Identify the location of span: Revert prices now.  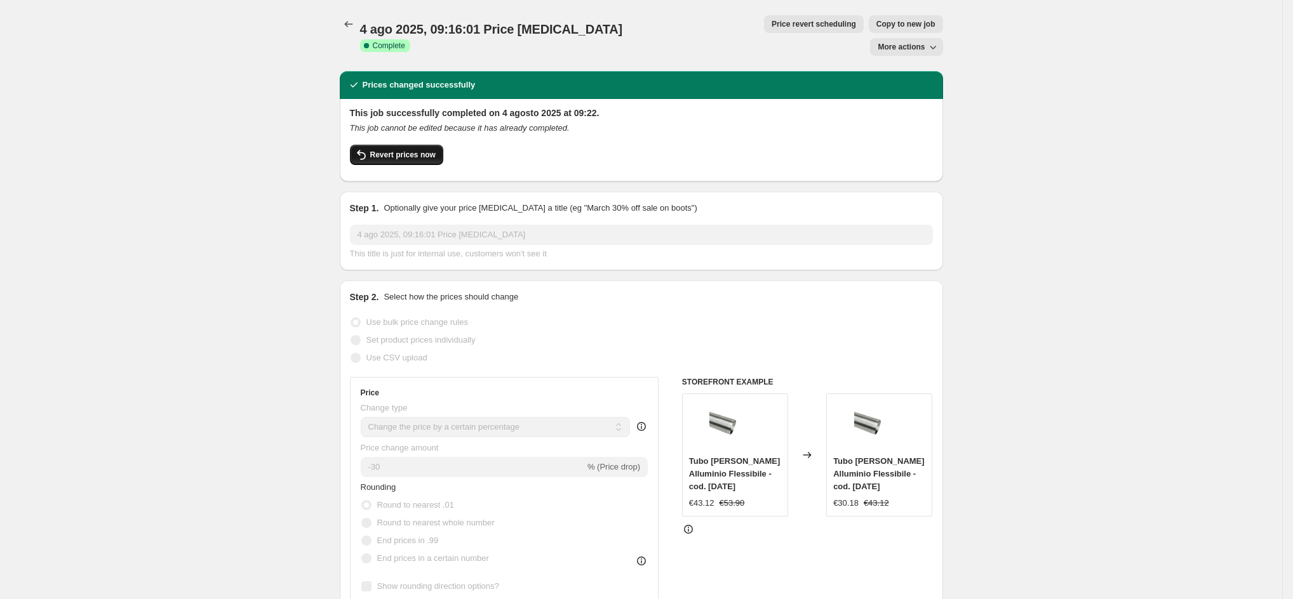
(403, 155).